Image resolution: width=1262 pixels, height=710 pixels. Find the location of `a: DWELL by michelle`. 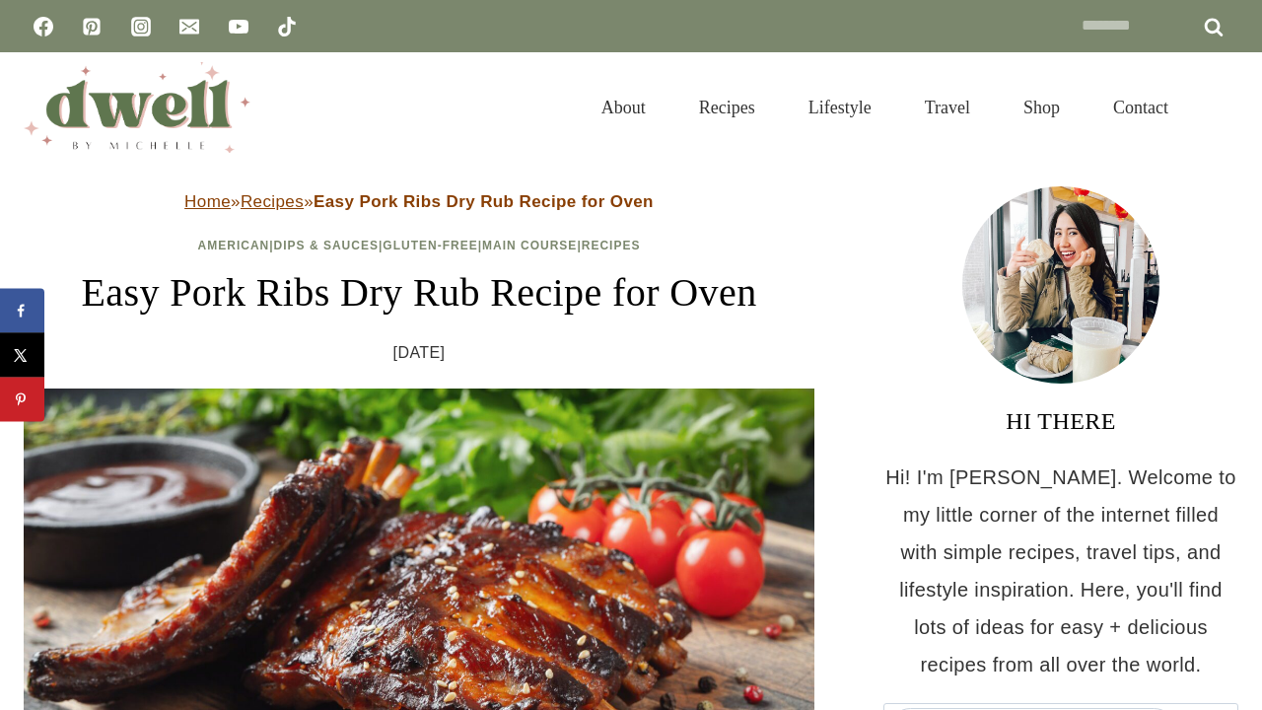

a: DWELL by michelle is located at coordinates (137, 107).